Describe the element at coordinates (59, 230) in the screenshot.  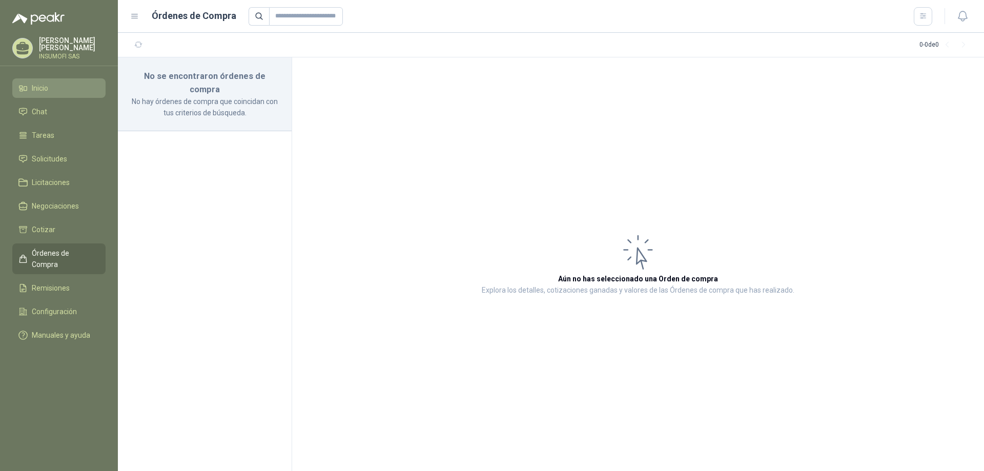
I see `a: Cotizar` at that location.